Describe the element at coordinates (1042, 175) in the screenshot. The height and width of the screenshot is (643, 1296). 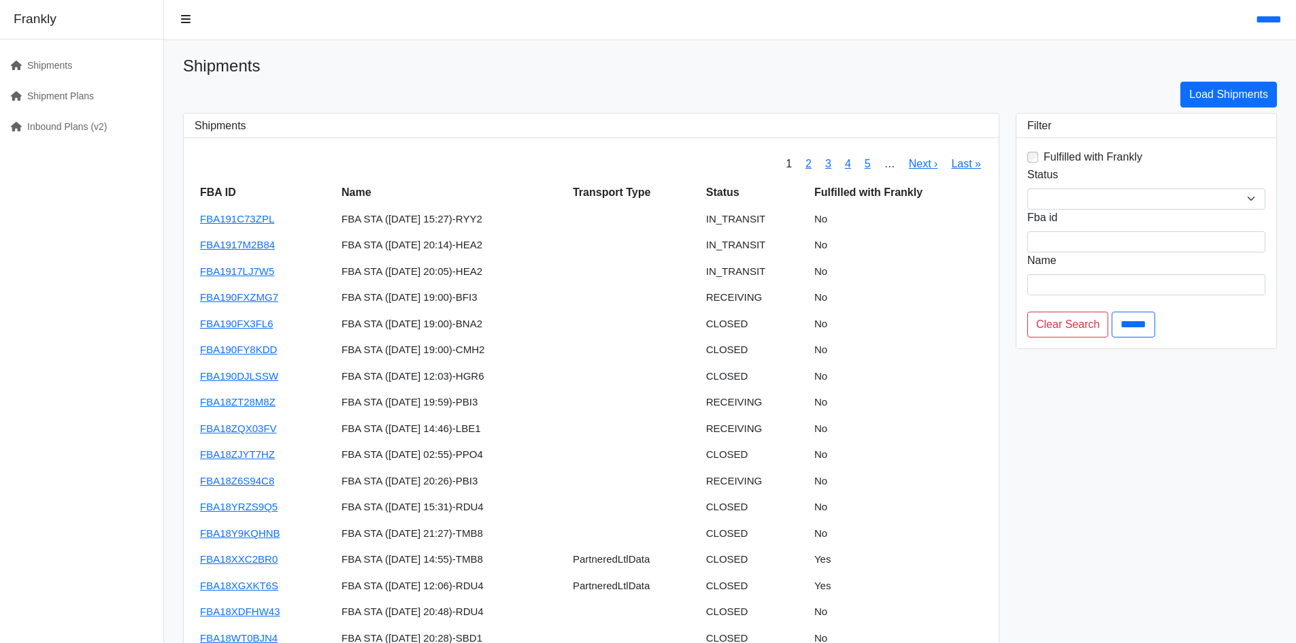
I see `label: Status` at that location.